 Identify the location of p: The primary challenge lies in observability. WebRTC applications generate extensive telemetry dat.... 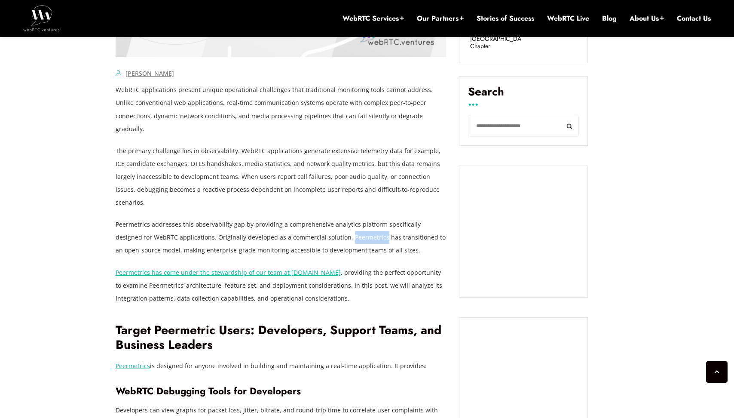
(281, 177).